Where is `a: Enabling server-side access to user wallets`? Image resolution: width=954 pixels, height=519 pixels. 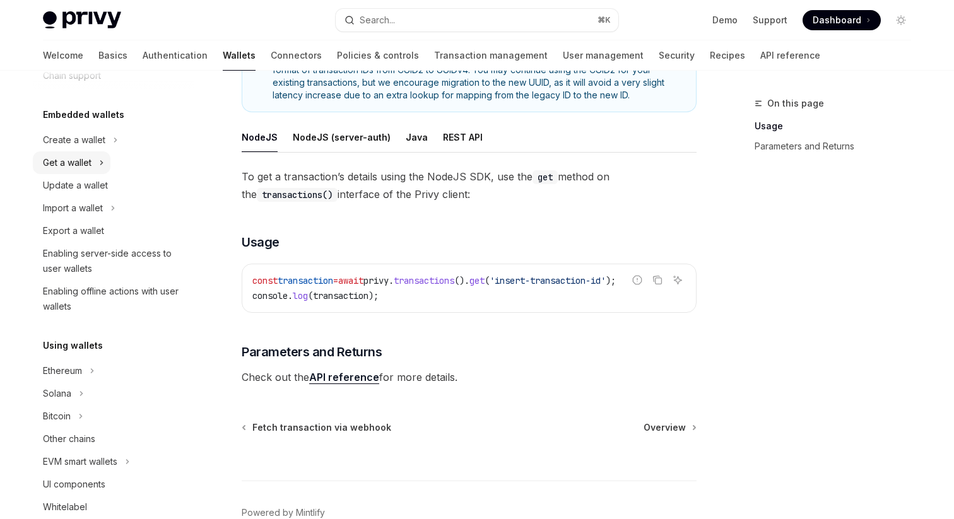 a: Enabling server-side access to user wallets is located at coordinates (114, 261).